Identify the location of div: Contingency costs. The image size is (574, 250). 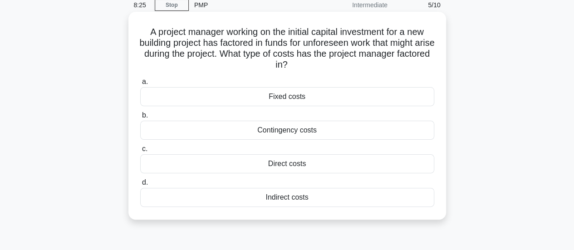
(287, 130).